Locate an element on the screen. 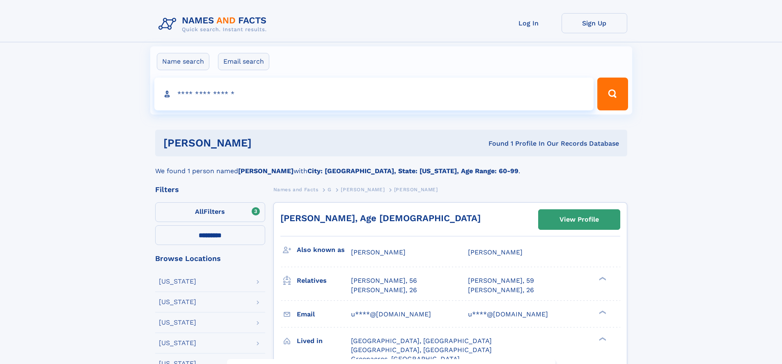  div: Filters is located at coordinates (210, 190).